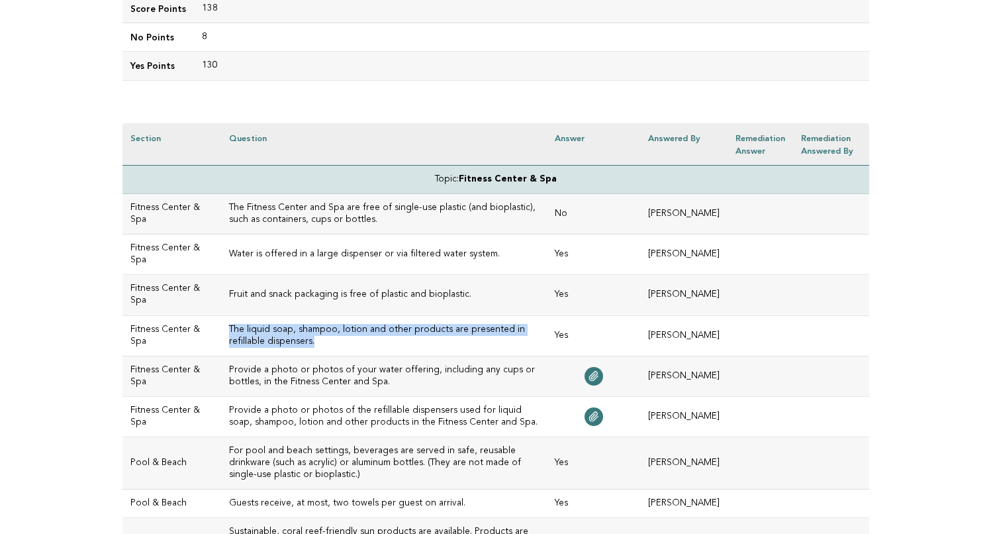 The width and height of the screenshot is (991, 534). What do you see at coordinates (532, 66) in the screenshot?
I see `td: 130` at bounding box center [532, 66].